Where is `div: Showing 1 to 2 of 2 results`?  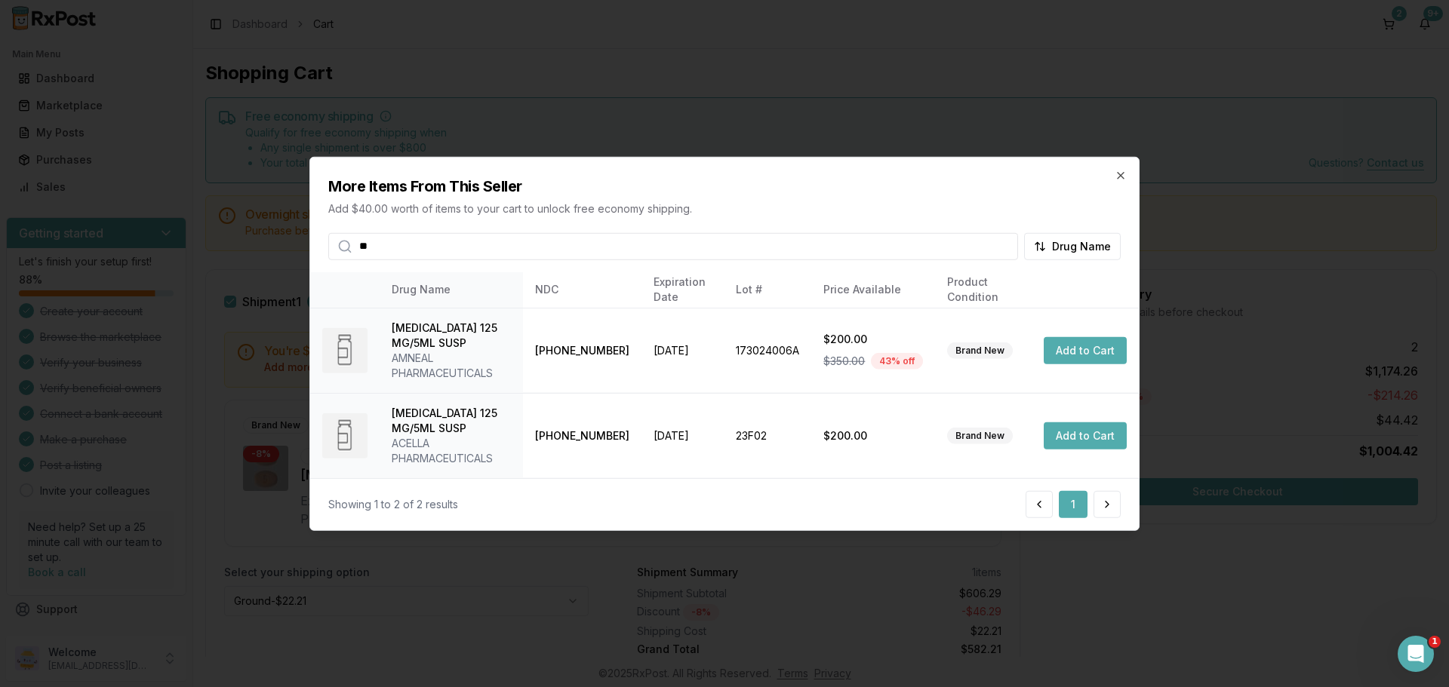 div: Showing 1 to 2 of 2 results is located at coordinates (393, 505).